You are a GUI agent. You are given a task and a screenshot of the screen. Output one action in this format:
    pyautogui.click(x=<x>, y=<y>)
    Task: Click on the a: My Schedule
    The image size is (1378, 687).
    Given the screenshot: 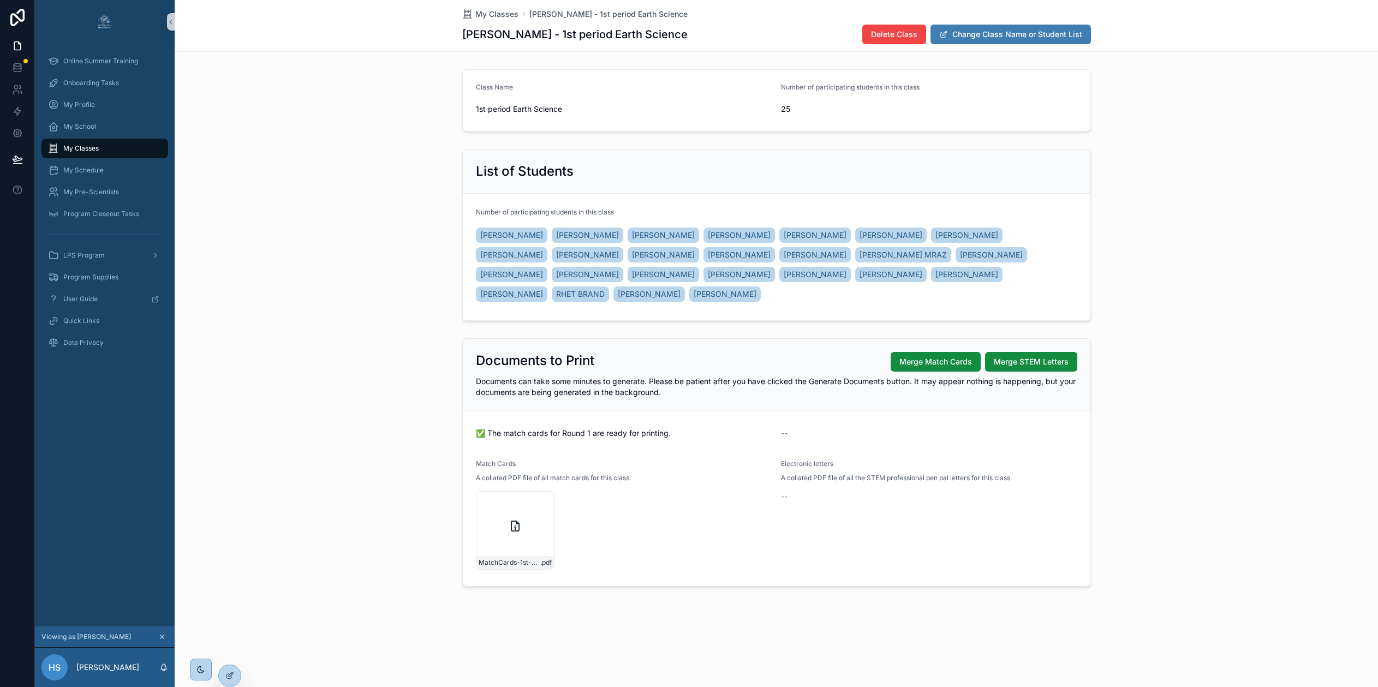 What is the action you would take?
    pyautogui.click(x=105, y=170)
    